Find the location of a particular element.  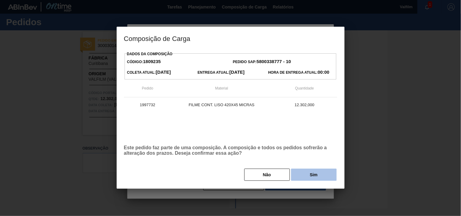

label: Dados da Composição is located at coordinates (150, 54).